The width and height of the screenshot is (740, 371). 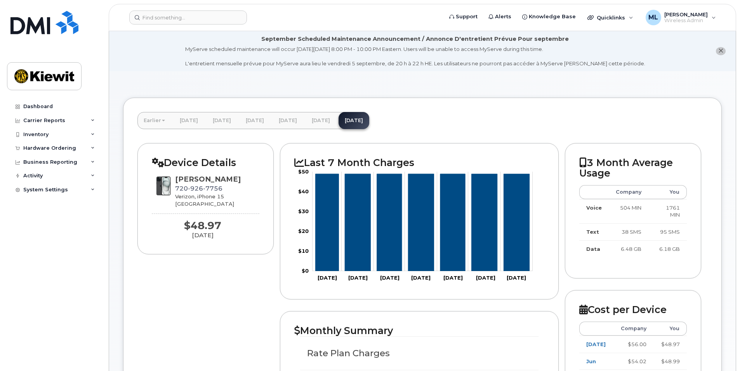 I want to click on td: 95 SMS, so click(x=668, y=231).